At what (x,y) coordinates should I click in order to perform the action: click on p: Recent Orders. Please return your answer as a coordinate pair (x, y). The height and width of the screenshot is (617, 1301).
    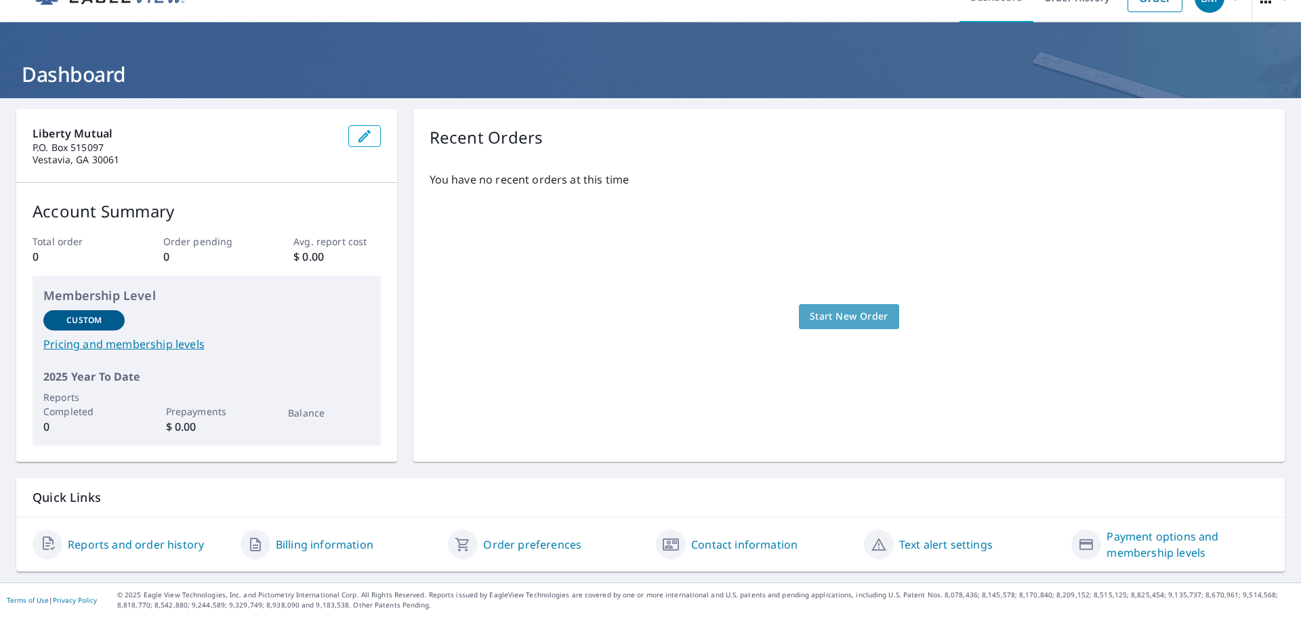
    Looking at the image, I should click on (486, 138).